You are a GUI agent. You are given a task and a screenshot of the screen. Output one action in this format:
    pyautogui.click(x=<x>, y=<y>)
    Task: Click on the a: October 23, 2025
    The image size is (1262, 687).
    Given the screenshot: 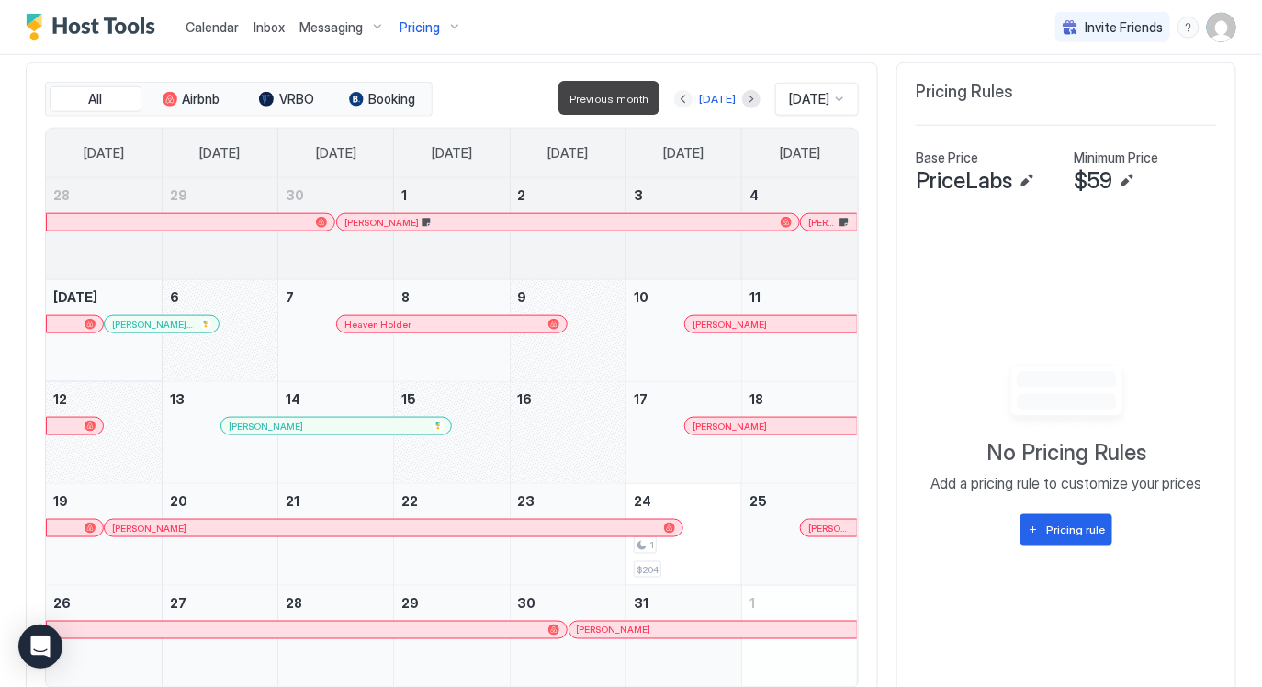 What is the action you would take?
    pyautogui.click(x=568, y=501)
    